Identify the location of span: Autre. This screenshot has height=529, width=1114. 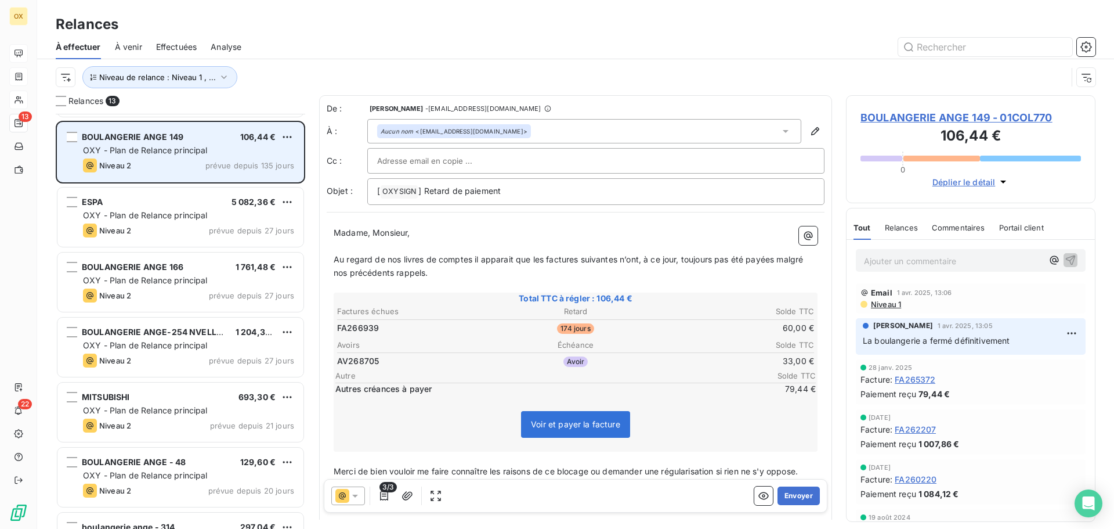
(541, 375).